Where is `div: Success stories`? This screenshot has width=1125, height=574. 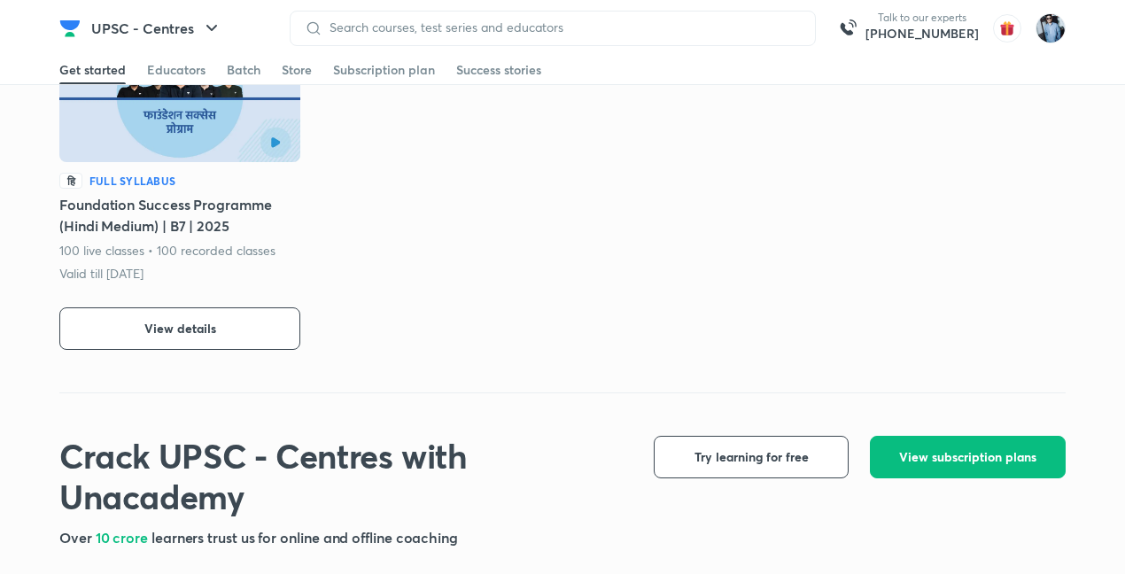
div: Success stories is located at coordinates (499, 70).